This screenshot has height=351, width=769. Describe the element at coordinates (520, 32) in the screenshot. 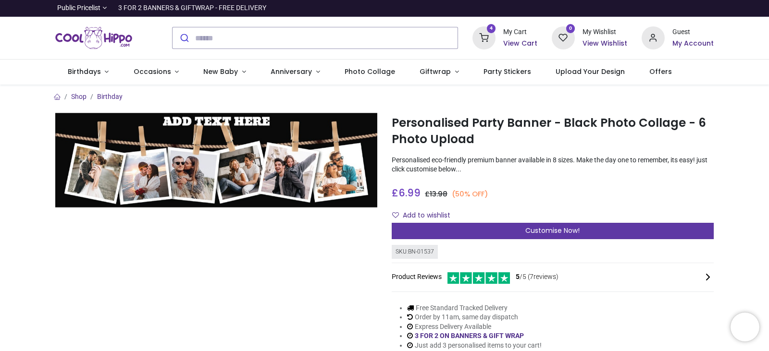

I see `div: My Cart` at that location.